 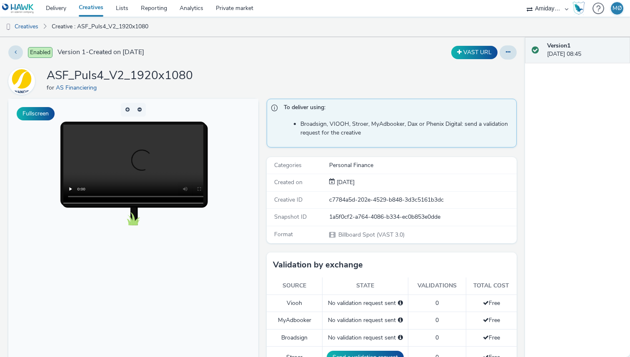 I want to click on td: Viooh, so click(x=294, y=303).